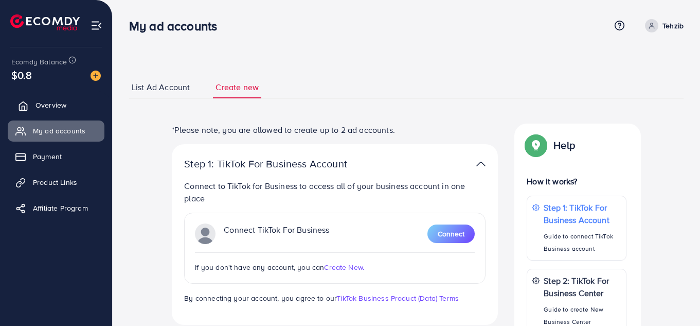  What do you see at coordinates (56, 105) in the screenshot?
I see `a: Overview` at bounding box center [56, 105].